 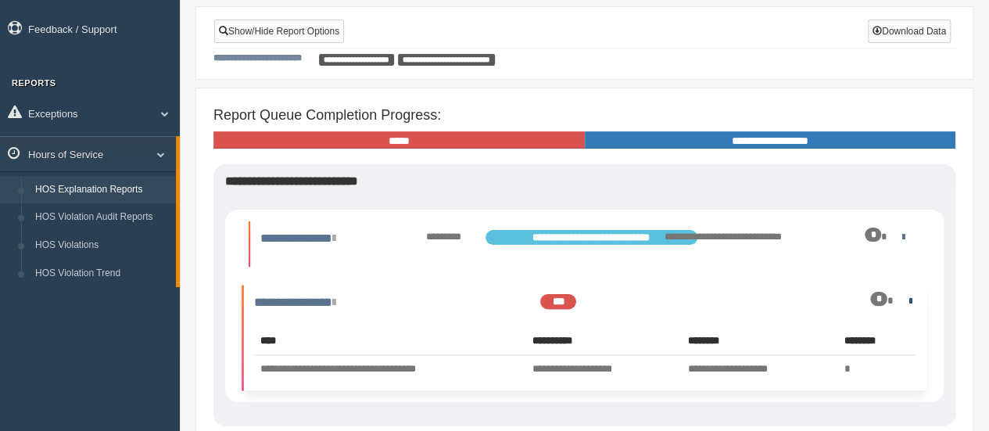 What do you see at coordinates (102, 274) in the screenshot?
I see `a: HOS Violation Trend` at bounding box center [102, 274].